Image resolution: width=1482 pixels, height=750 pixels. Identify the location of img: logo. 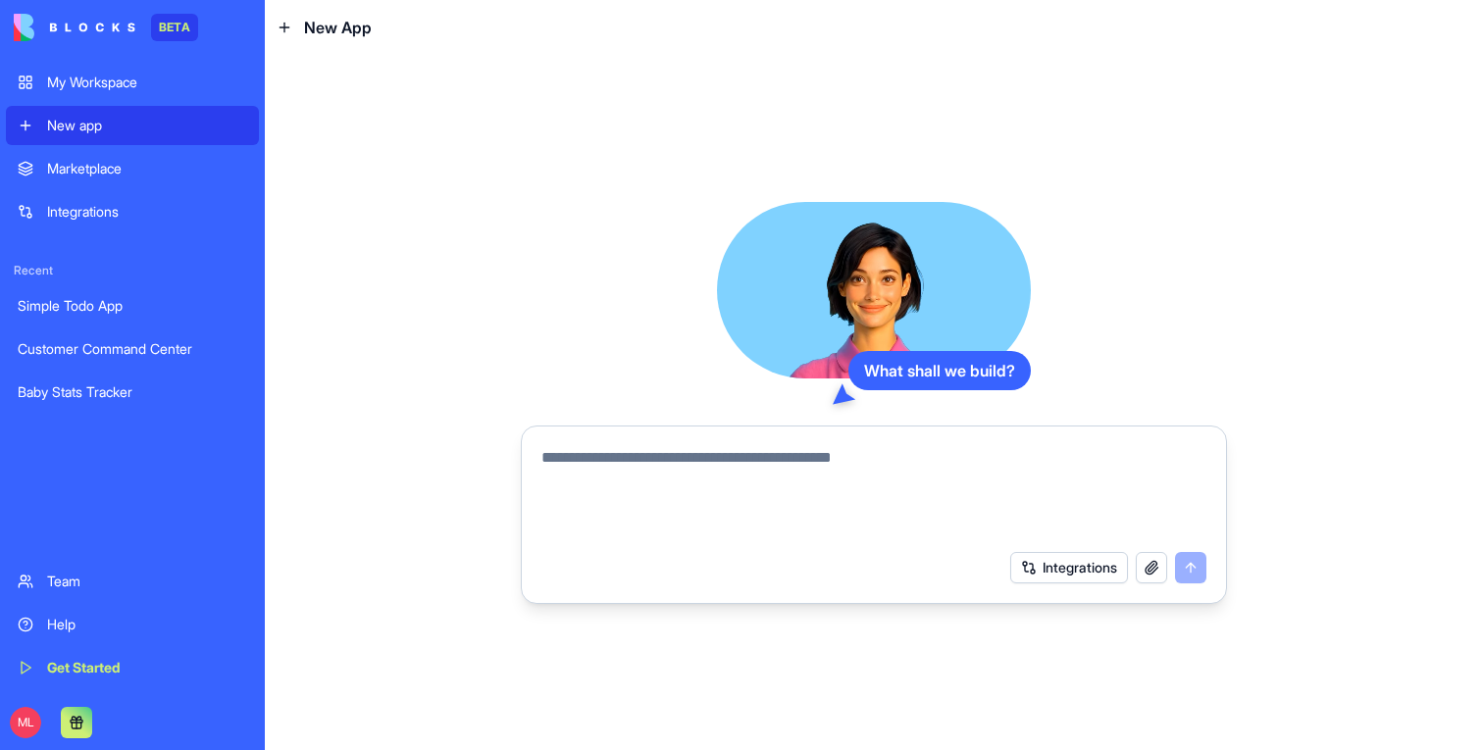
(75, 27).